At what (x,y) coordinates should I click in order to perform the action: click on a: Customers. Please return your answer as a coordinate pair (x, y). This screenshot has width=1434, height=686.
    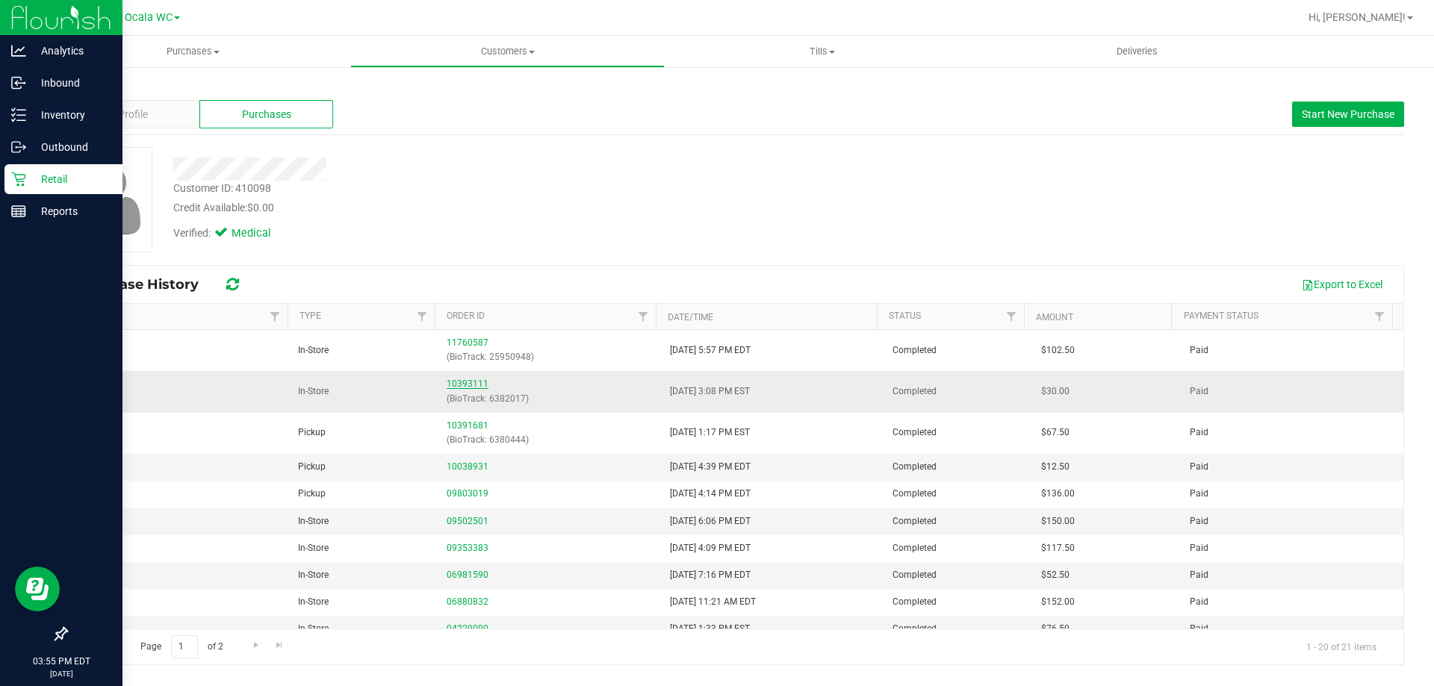
    Looking at the image, I should click on (507, 52).